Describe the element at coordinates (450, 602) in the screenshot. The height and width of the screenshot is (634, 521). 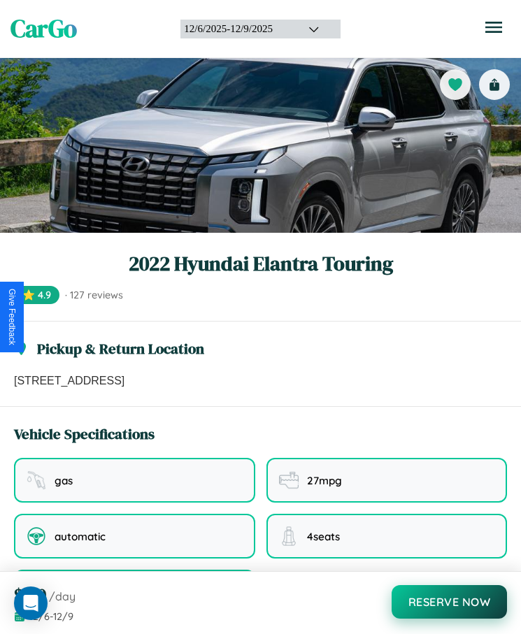
I see `button: Reserve Now` at that location.